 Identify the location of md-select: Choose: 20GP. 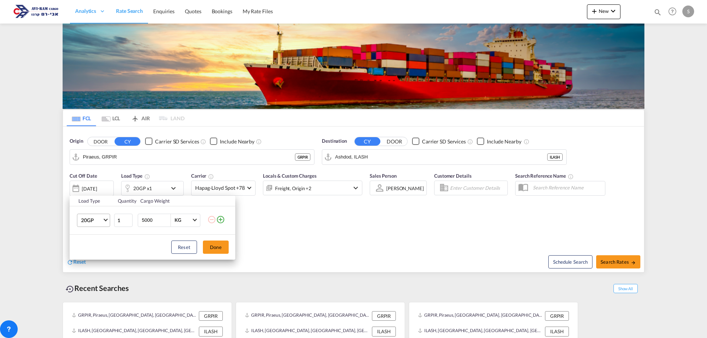
(93, 220).